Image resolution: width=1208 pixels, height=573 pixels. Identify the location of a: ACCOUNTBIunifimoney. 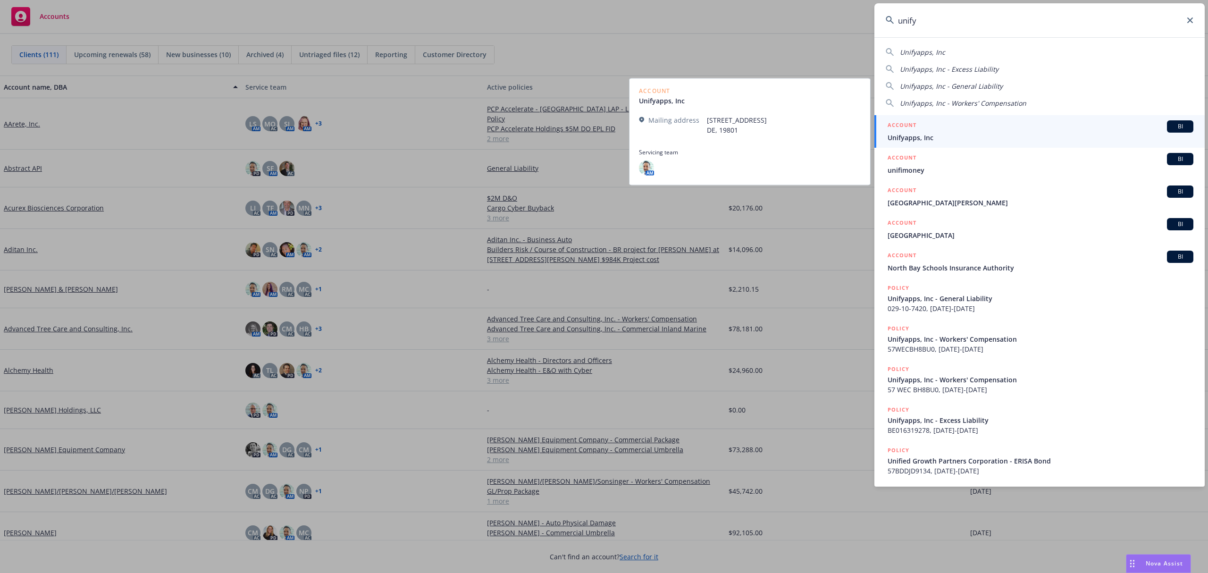
(1039, 164).